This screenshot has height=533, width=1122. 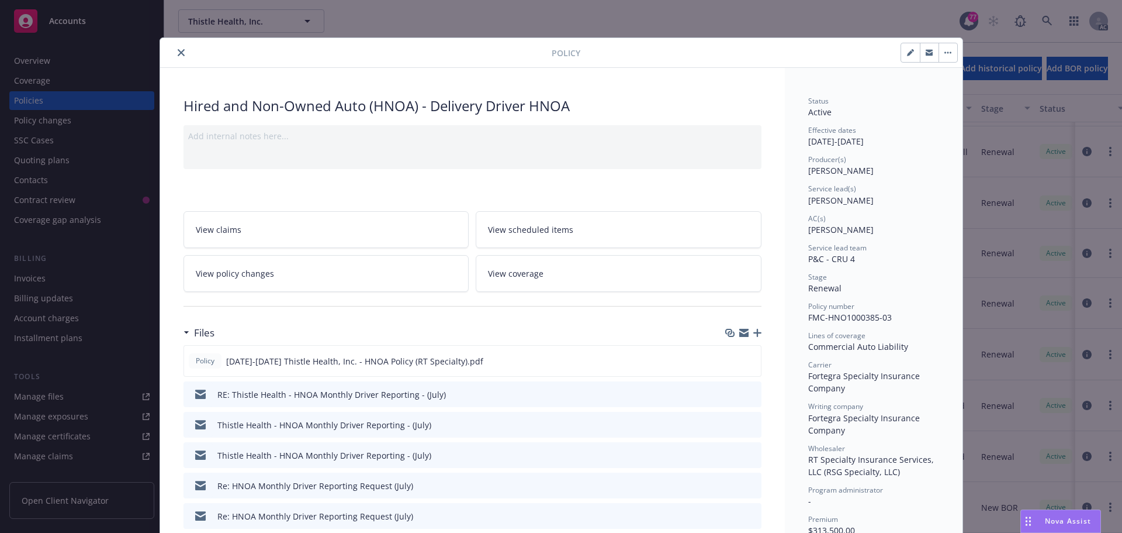 What do you see at coordinates (832, 130) in the screenshot?
I see `span: Effective dates` at bounding box center [832, 130].